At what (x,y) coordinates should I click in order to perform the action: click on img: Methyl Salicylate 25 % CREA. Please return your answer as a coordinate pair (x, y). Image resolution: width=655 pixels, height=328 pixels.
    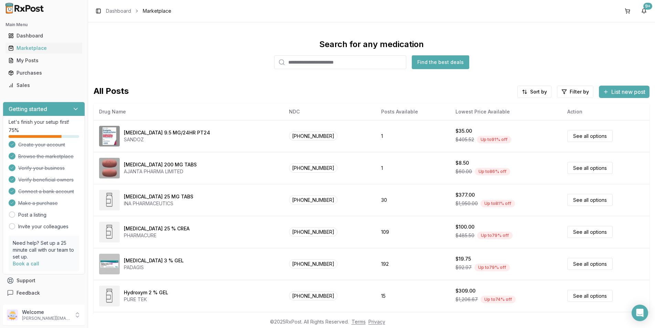
    Looking at the image, I should click on (109, 232).